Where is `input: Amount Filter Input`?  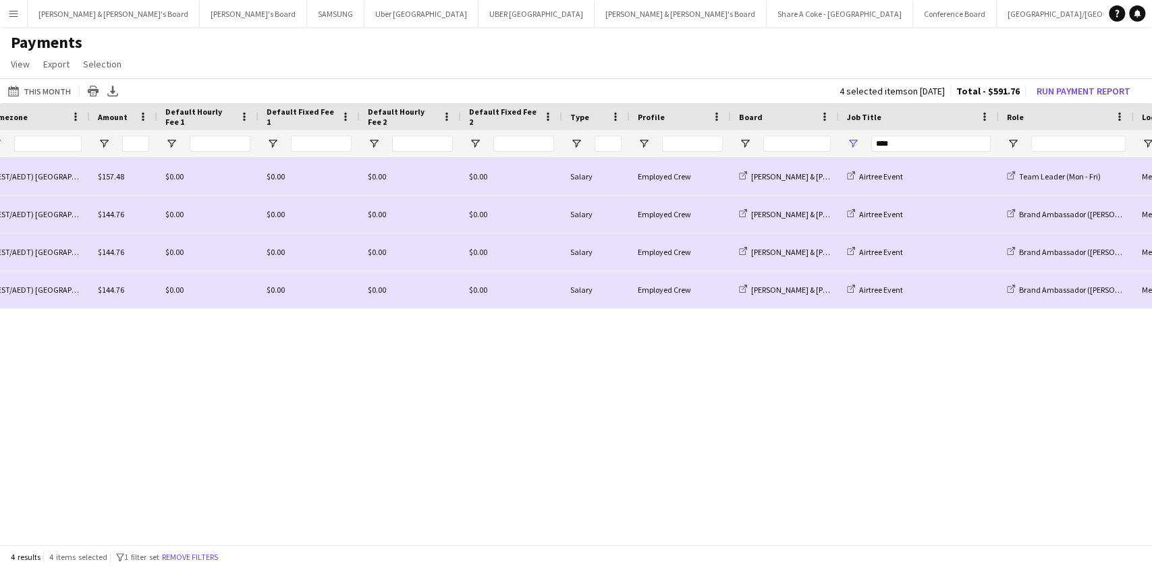
input: Amount Filter Input is located at coordinates (136, 144).